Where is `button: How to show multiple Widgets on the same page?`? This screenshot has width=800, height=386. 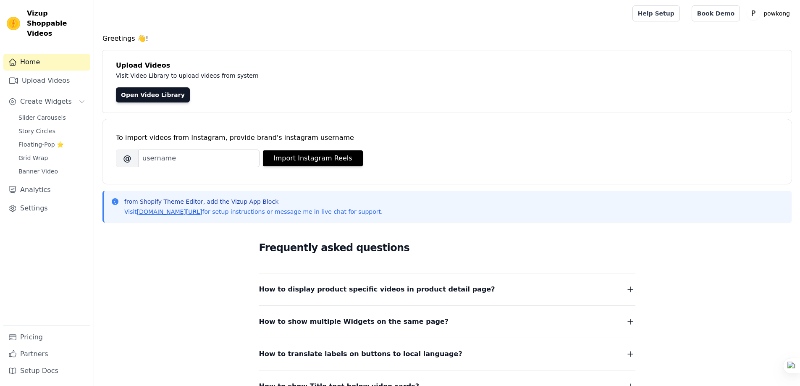
button: How to show multiple Widgets on the same page? is located at coordinates (447, 322).